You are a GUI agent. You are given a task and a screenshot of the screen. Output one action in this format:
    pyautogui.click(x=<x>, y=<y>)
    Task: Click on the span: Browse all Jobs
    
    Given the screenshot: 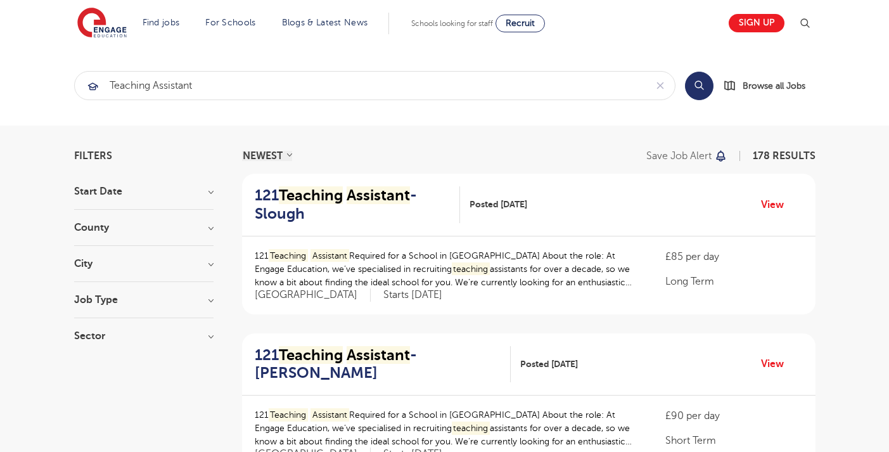 What is the action you would take?
    pyautogui.click(x=774, y=86)
    